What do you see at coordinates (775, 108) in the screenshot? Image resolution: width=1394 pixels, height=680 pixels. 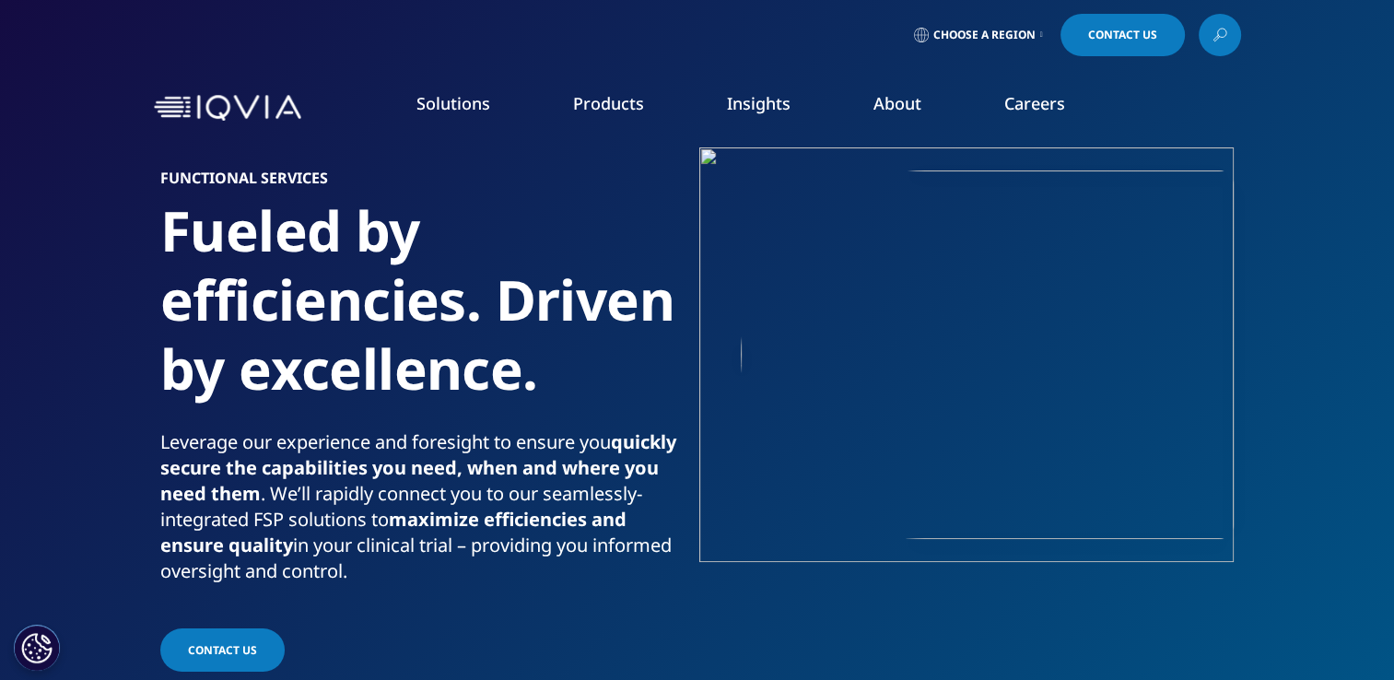 I see `nav: Primary` at bounding box center [775, 108].